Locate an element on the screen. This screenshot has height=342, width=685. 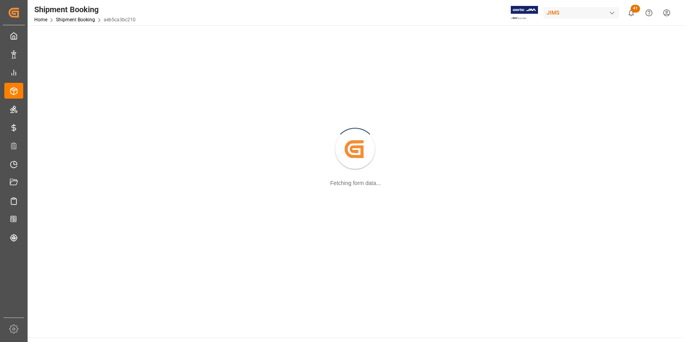
span: 41 is located at coordinates (636, 9).